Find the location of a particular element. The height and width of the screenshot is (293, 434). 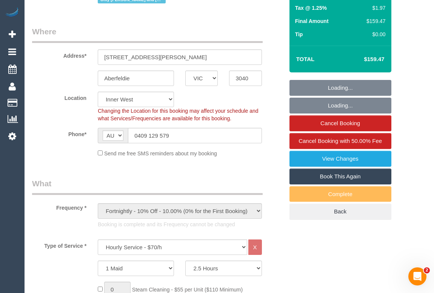

span: Send me free SMS reminders about my booking is located at coordinates (160, 153).